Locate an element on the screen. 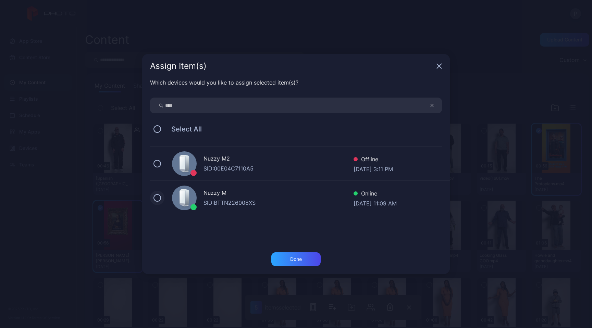  button: Done is located at coordinates (296, 259).